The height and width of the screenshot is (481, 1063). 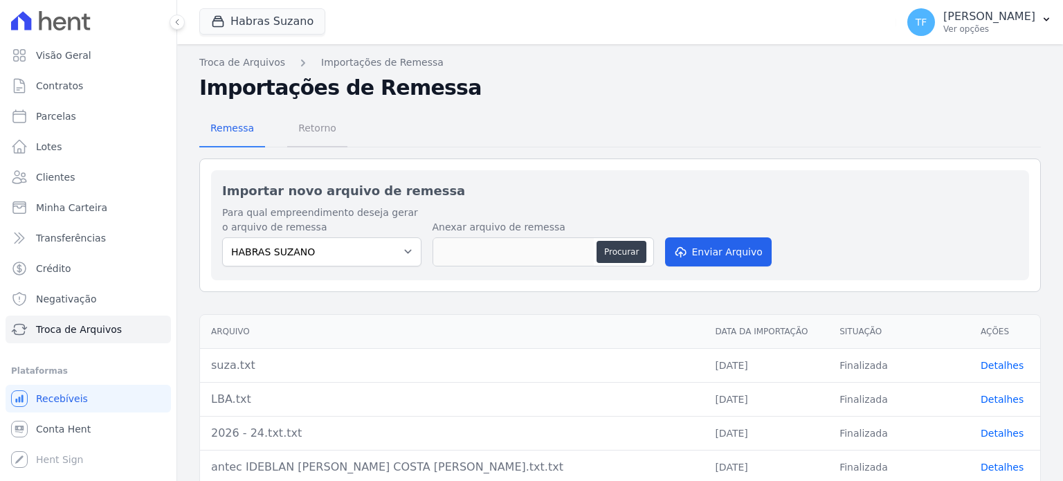 What do you see at coordinates (88, 299) in the screenshot?
I see `a: Negativação` at bounding box center [88, 299].